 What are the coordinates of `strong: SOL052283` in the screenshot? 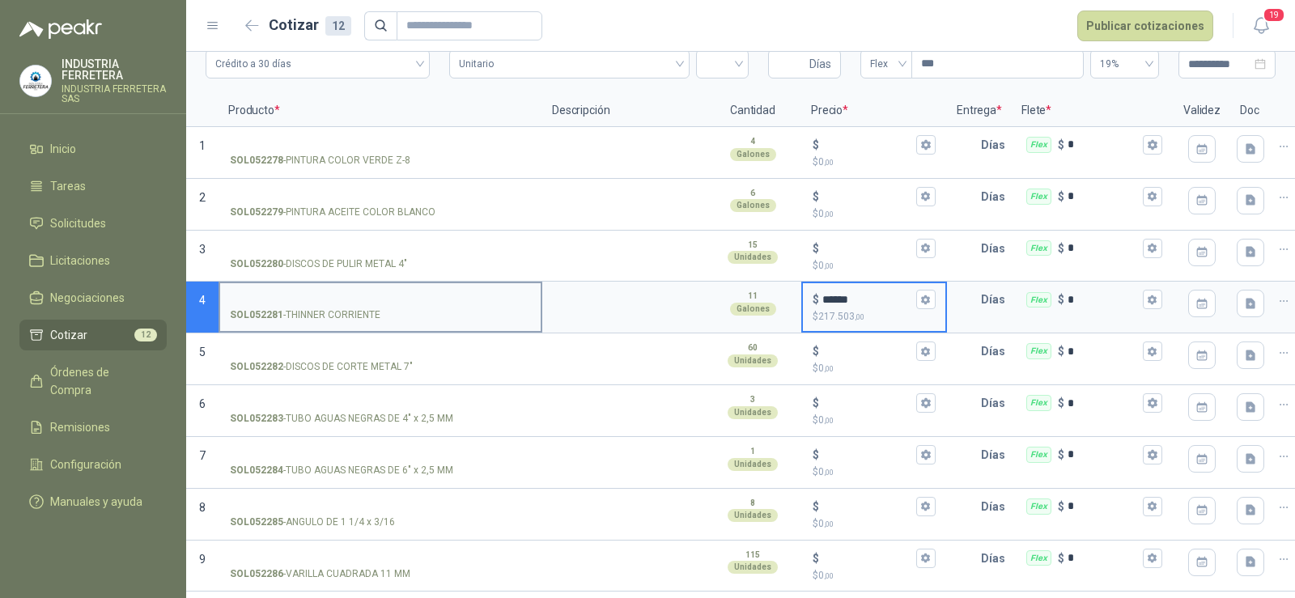 It's located at (257, 418).